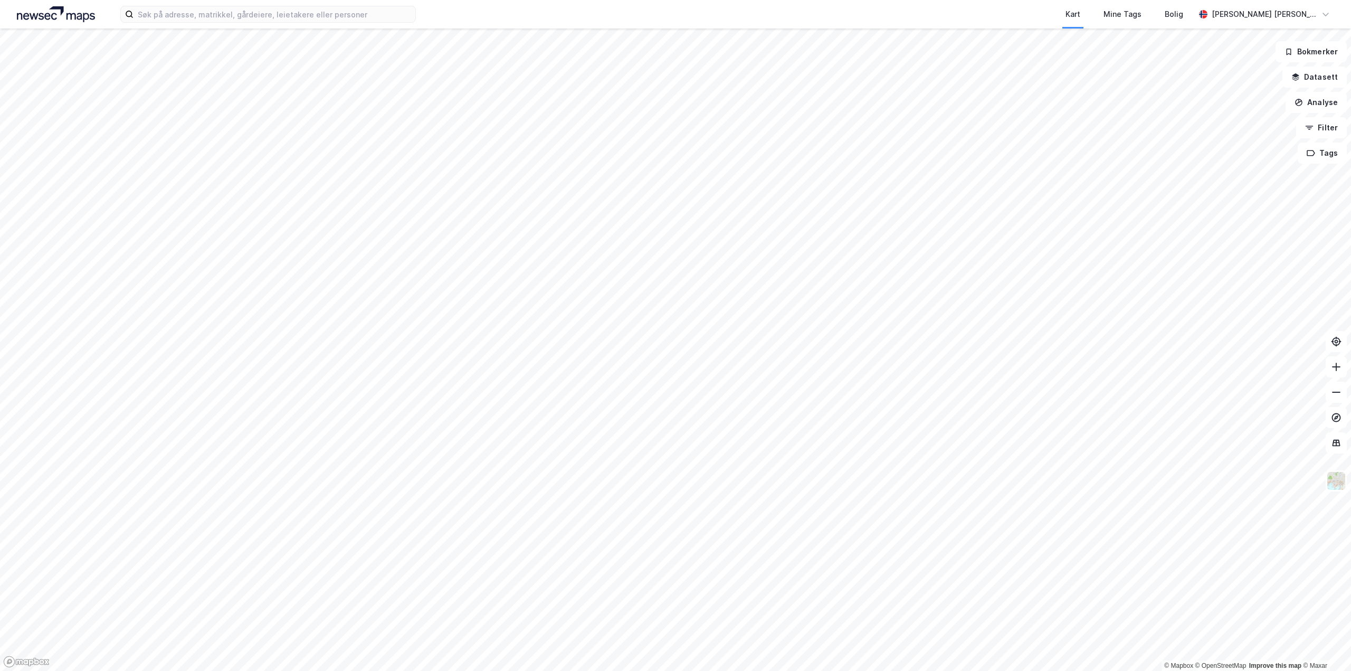  Describe the element at coordinates (1316, 102) in the screenshot. I see `button: Analyse` at that location.